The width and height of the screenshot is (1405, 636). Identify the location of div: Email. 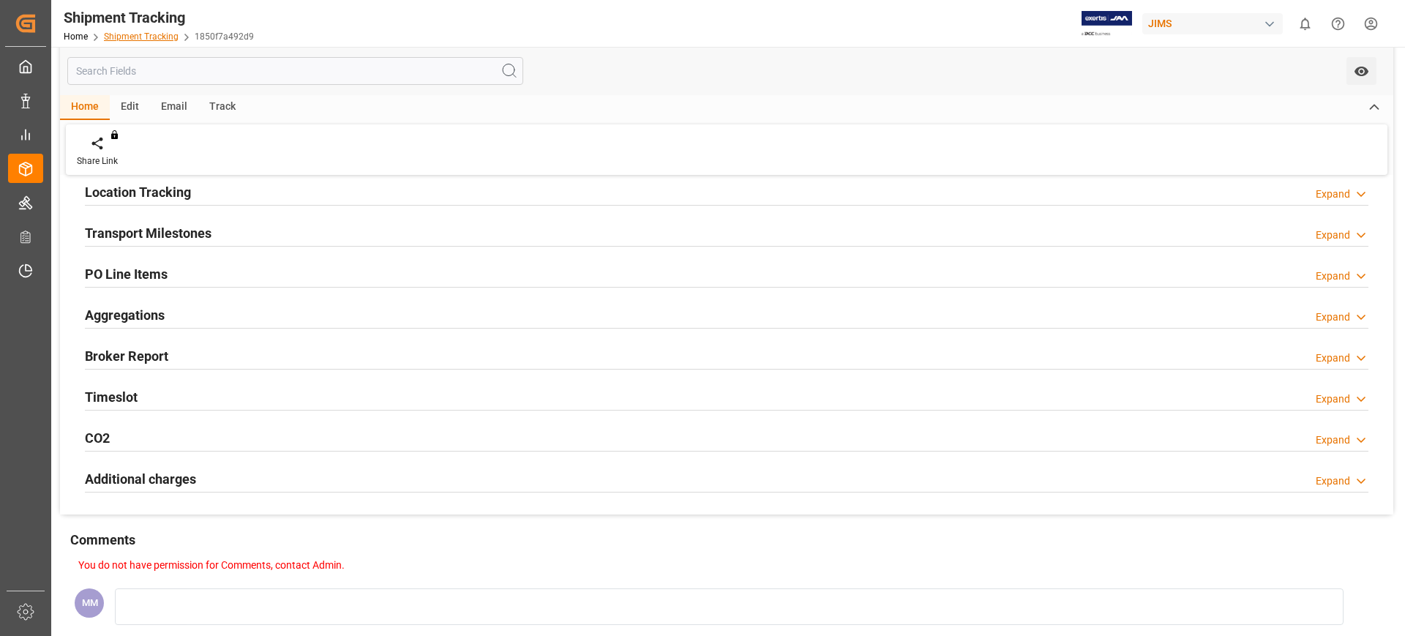
(174, 108).